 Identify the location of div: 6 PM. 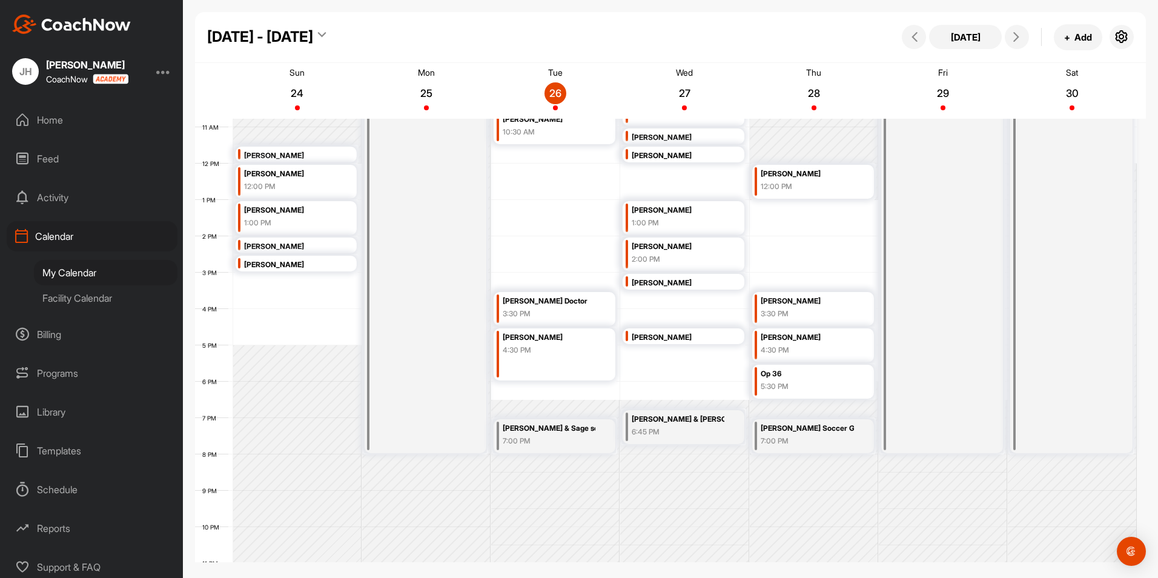
(212, 381).